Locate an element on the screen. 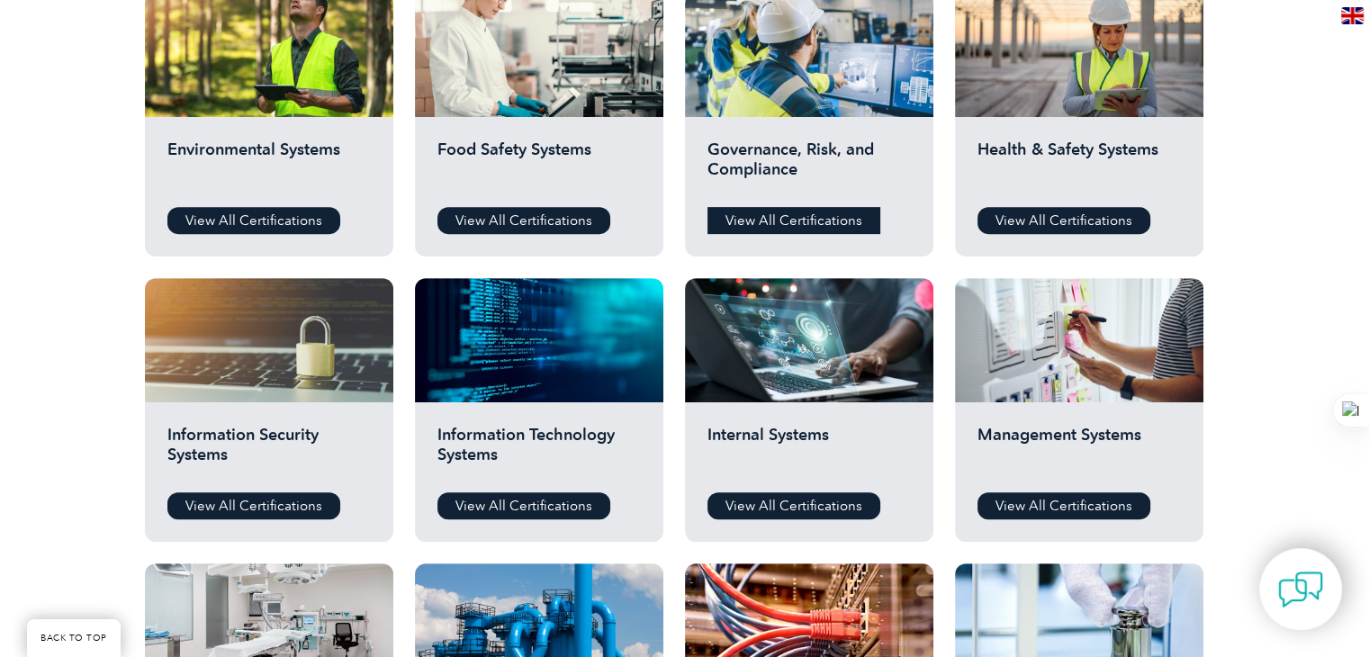  img: en is located at coordinates (1352, 15).